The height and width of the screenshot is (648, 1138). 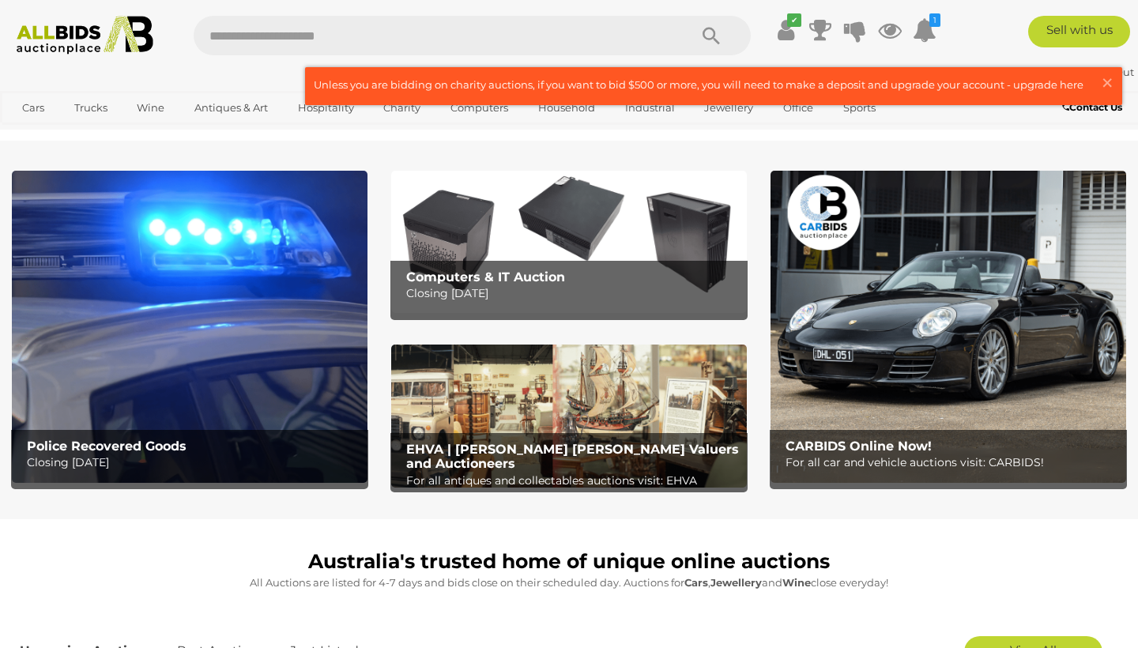 I want to click on i: 1, so click(x=935, y=20).